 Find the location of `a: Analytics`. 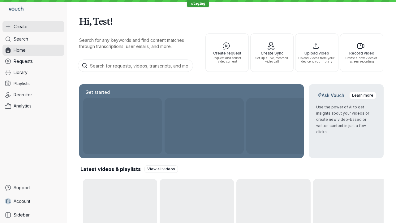

a: Analytics is located at coordinates (33, 106).